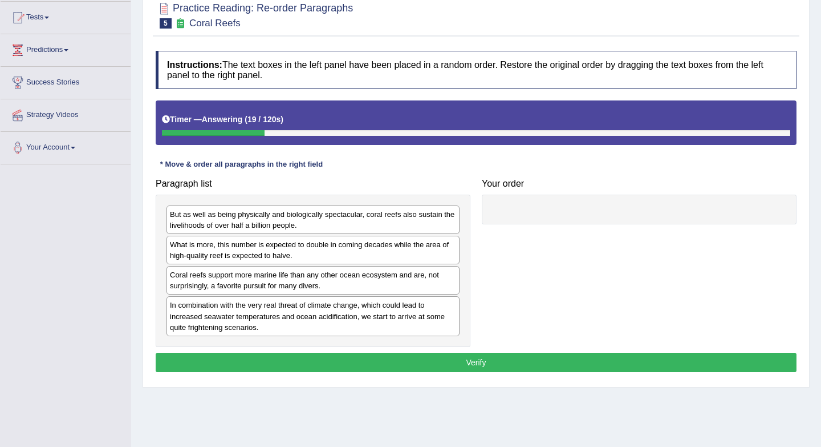 Image resolution: width=821 pixels, height=447 pixels. What do you see at coordinates (313, 220) in the screenshot?
I see `div: But as well as being physically and biologically spectacular, coral reefs also sustain the liveli...` at bounding box center [313, 220].